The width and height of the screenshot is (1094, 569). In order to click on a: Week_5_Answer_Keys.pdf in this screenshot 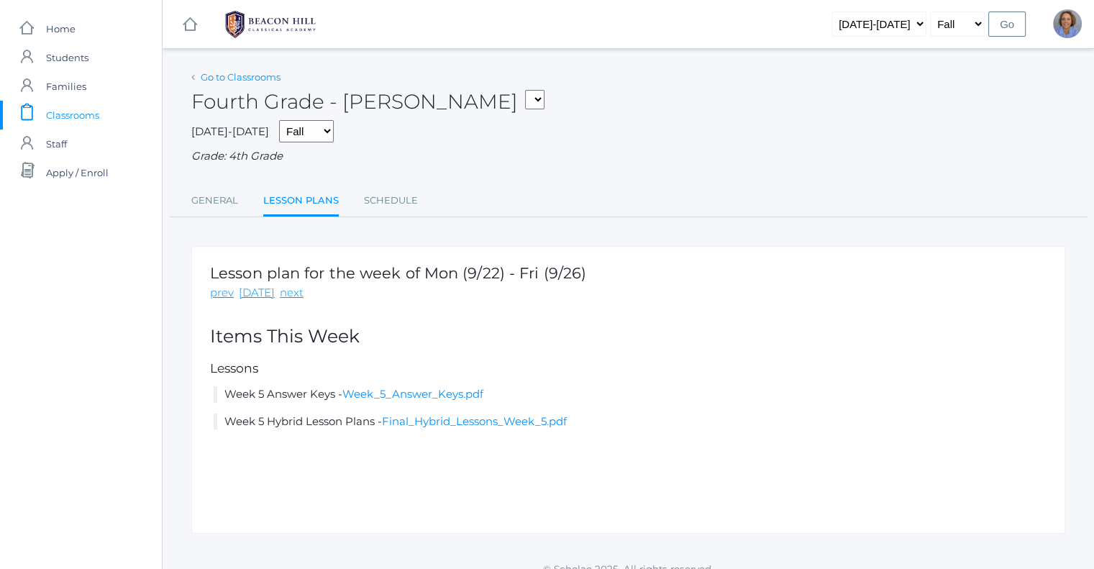, I will do `click(413, 393)`.